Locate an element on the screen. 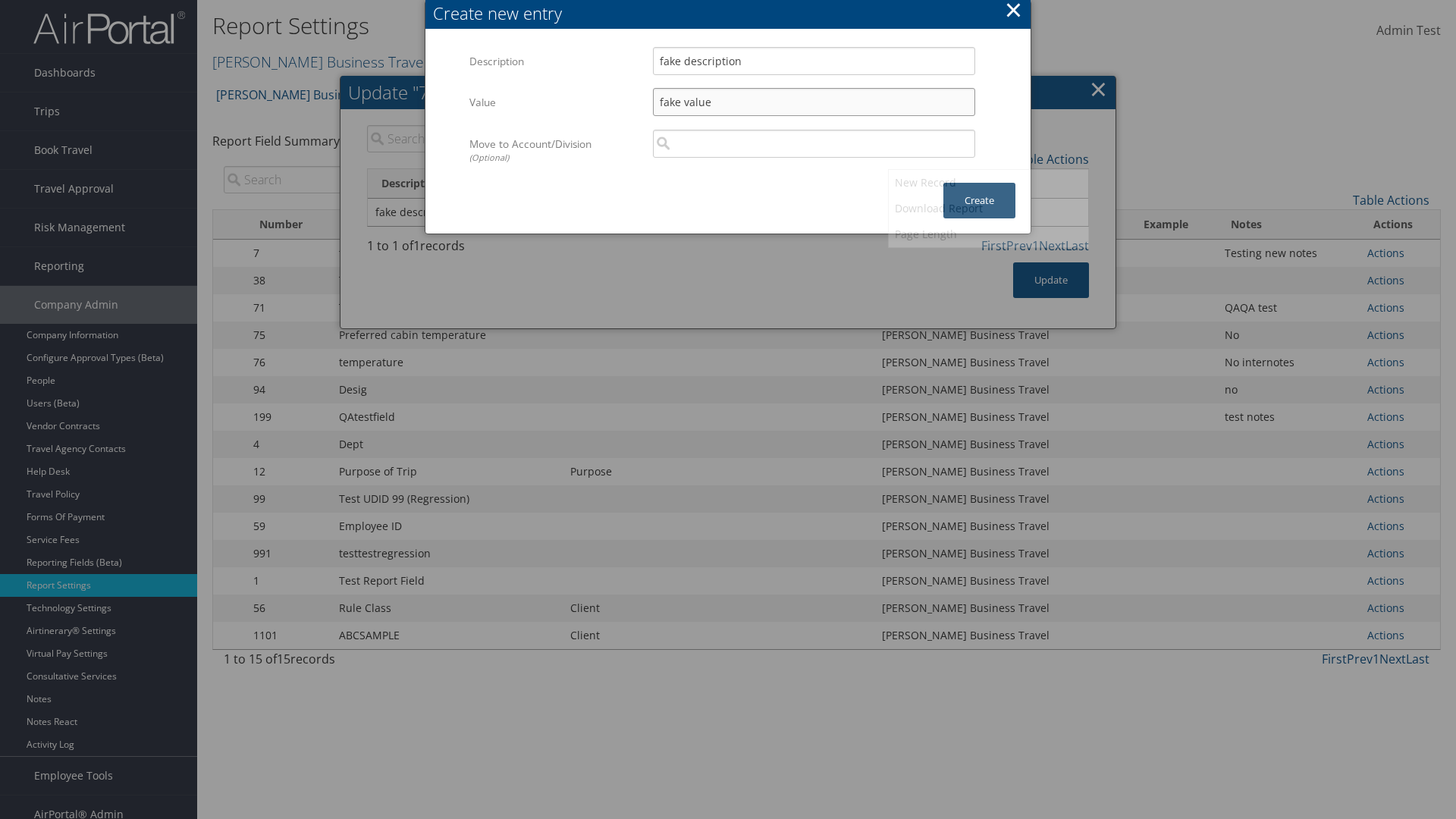  div: Create new entry is located at coordinates (732, 13).